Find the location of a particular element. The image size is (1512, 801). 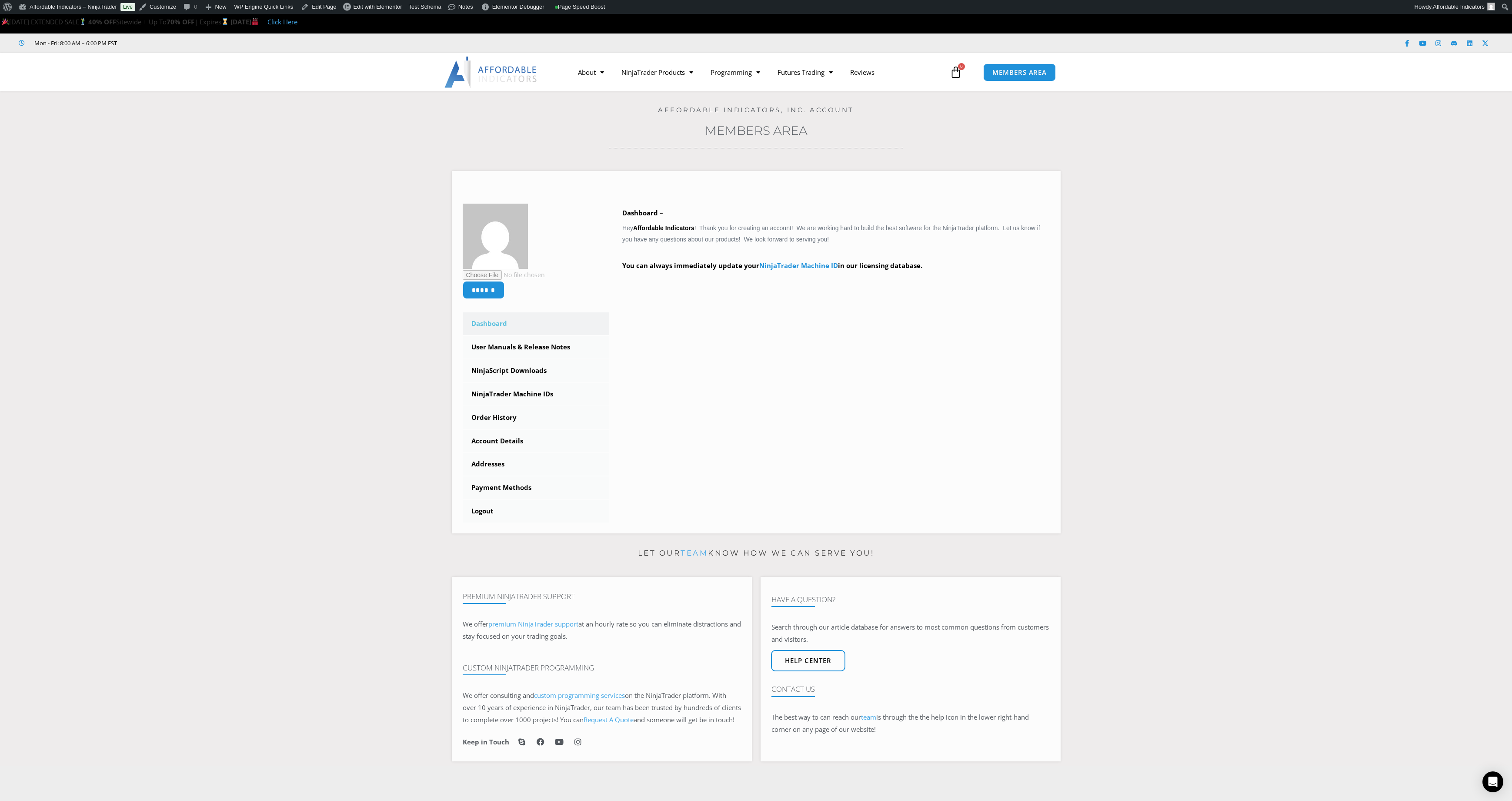

span: on the NinjaTrader platform. With over 10 years of experience in NinjaTrader, our team has been t... is located at coordinates (601, 708).